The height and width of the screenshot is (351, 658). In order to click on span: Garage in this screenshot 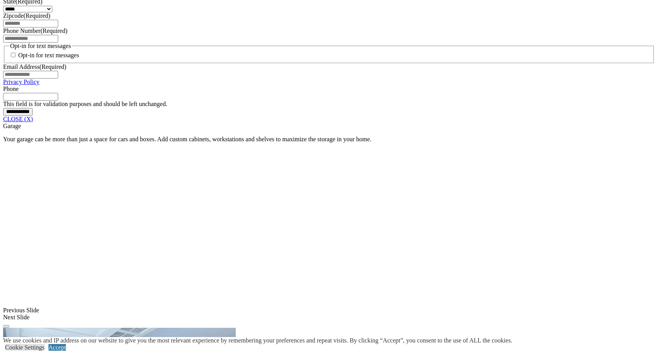, I will do `click(12, 126)`.